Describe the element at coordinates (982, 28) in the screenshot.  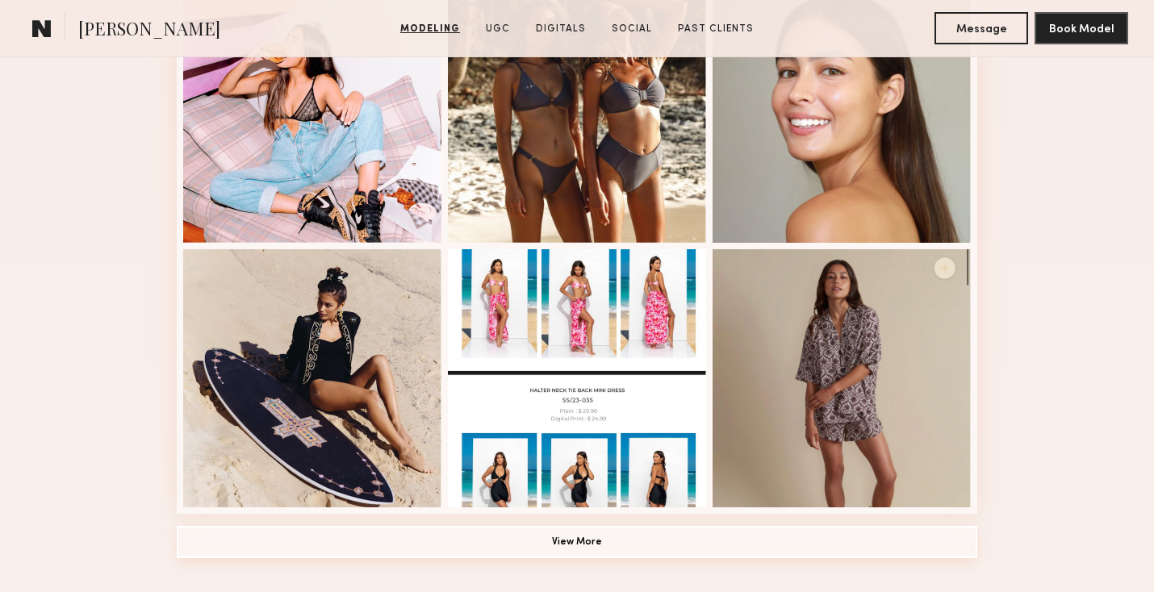
I see `button: Message` at that location.